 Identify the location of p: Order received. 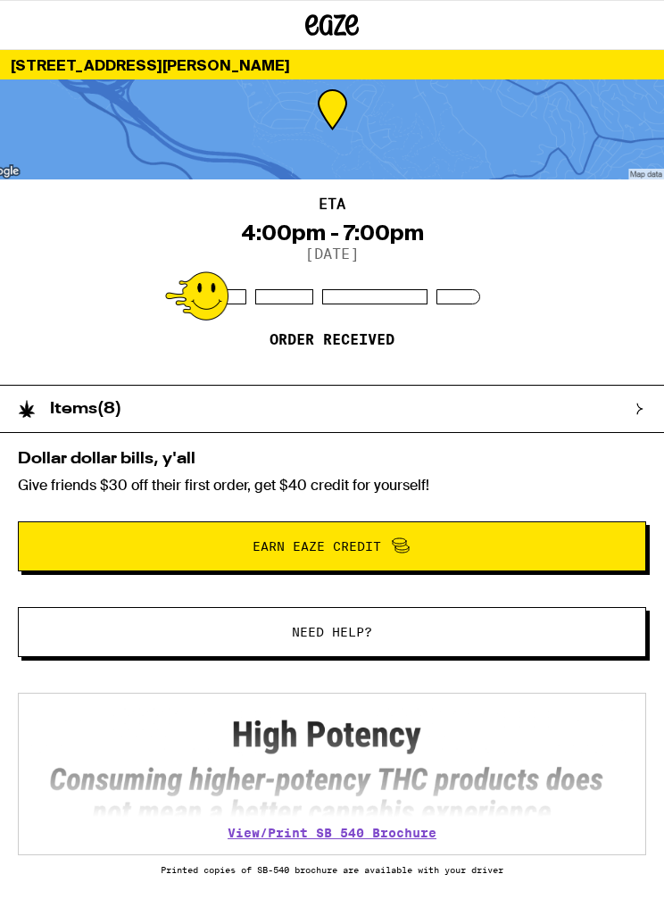
(332, 340).